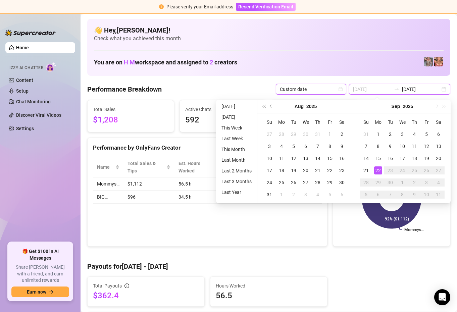 The width and height of the screenshot is (457, 312). Describe the element at coordinates (439, 134) in the screenshot. I see `div: 6` at that location.